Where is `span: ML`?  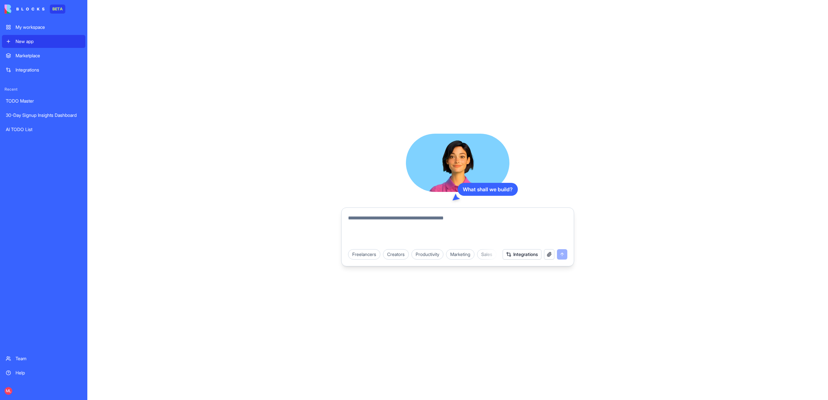 span: ML is located at coordinates (8, 391).